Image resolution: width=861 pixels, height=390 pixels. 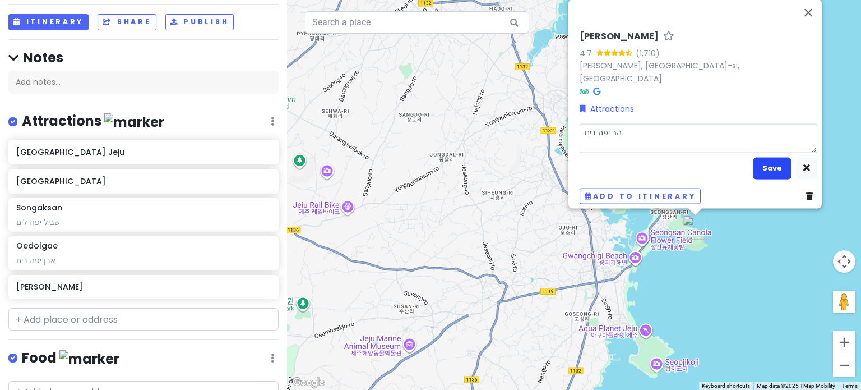 I want to click on h4: Notes, so click(x=144, y=57).